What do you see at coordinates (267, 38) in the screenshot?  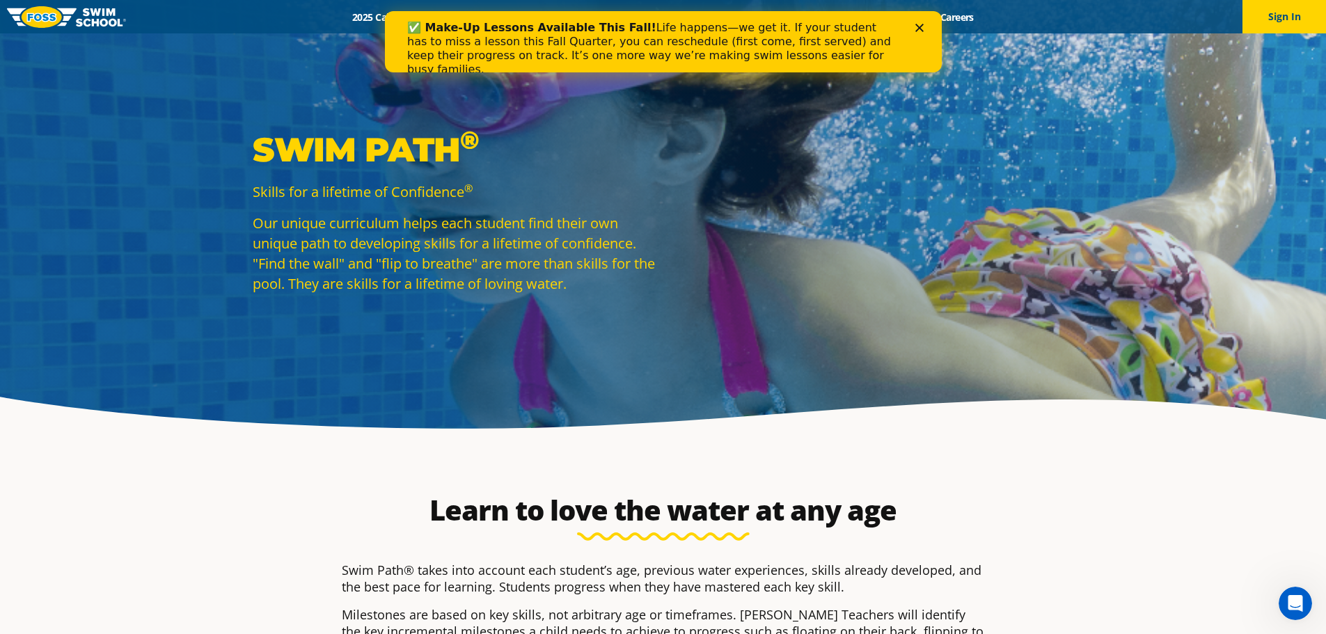 I see `div: Life happens—we get it. If your student has to miss a lesson this Fall Quarter, you can reschedul...` at bounding box center [267, 38].